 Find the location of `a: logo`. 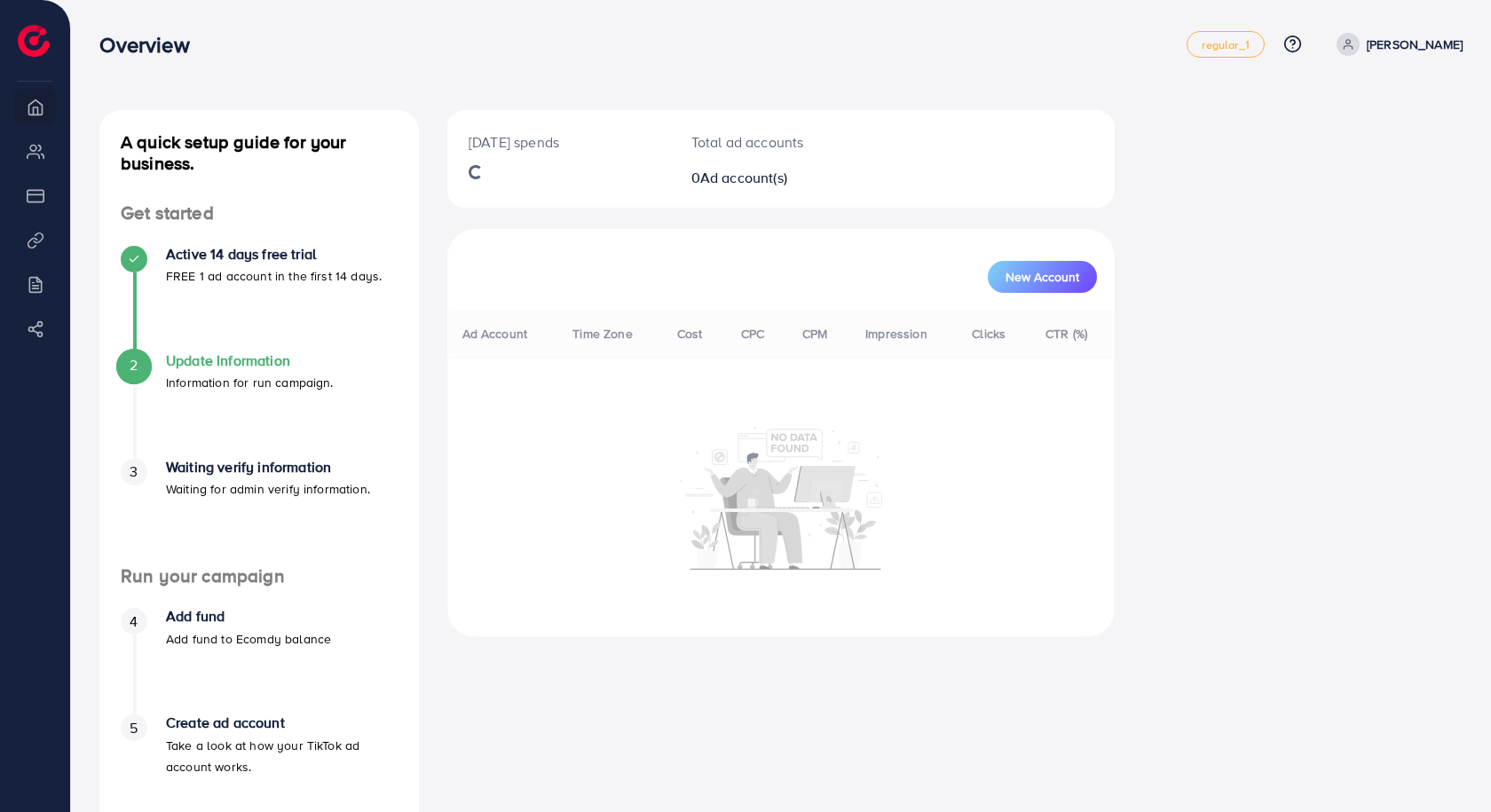

a: logo is located at coordinates (34, 40).